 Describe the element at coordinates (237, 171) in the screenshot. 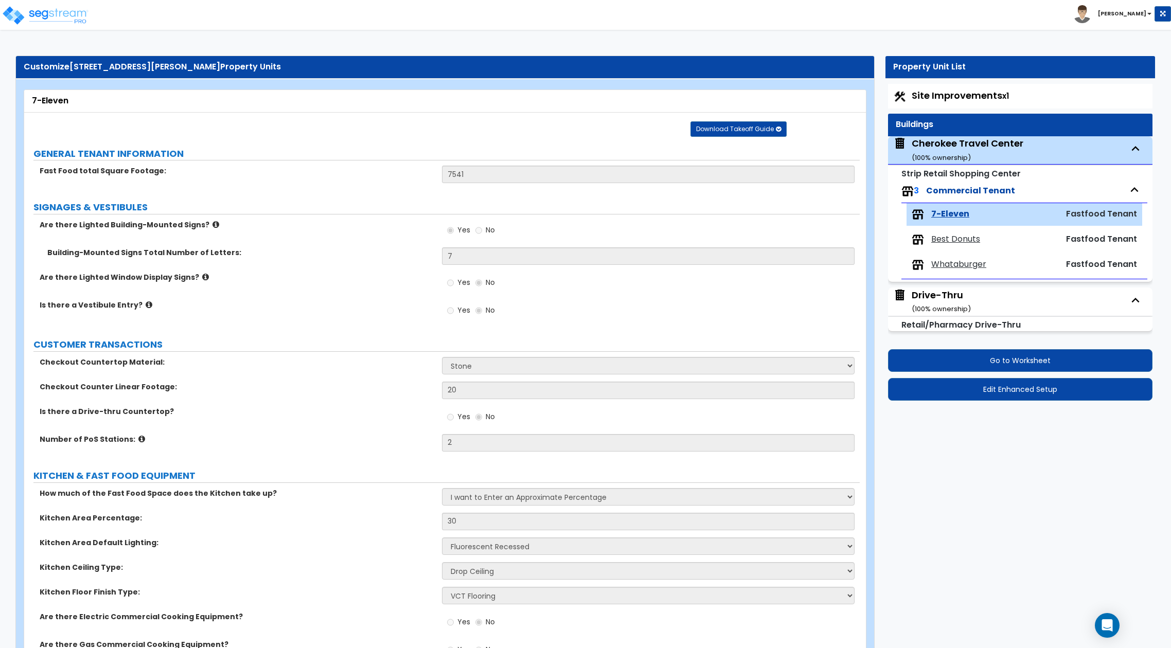

I see `label: Fast Food total Square Footage:` at that location.